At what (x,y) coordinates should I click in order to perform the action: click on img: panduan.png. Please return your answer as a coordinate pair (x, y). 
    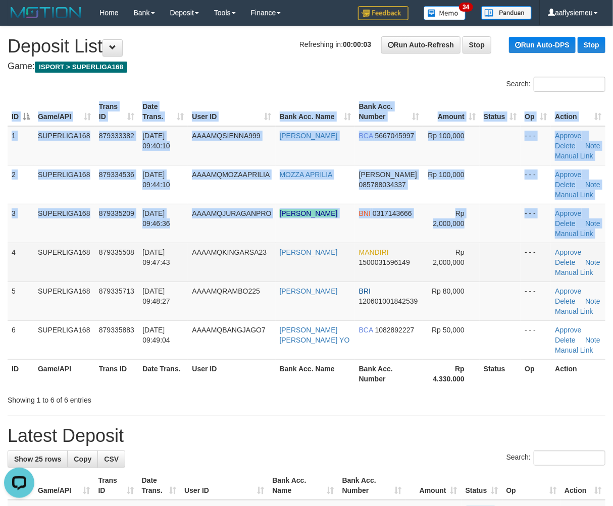
    Looking at the image, I should click on (506, 13).